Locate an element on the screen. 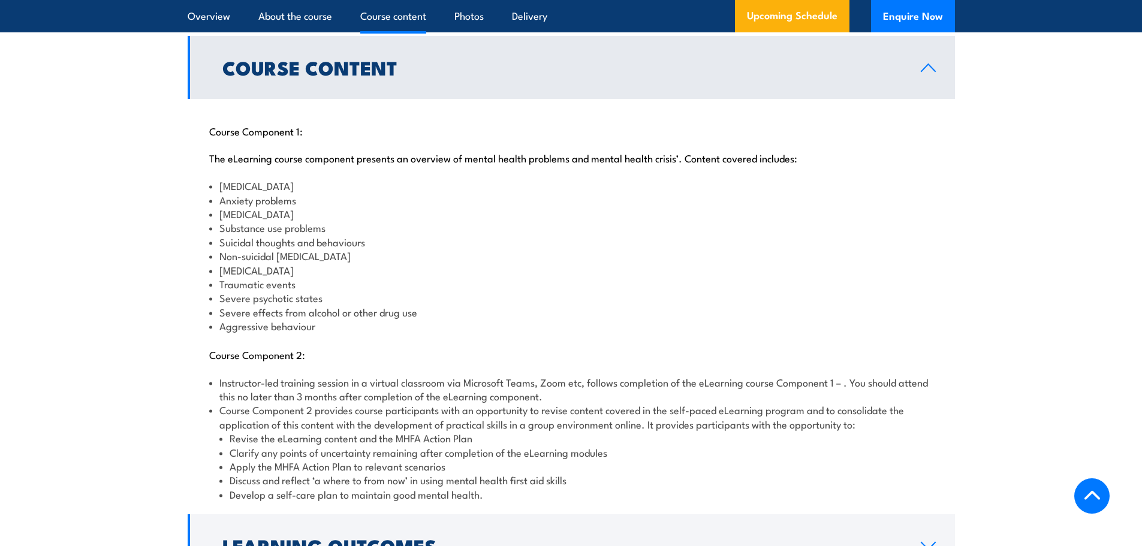 The width and height of the screenshot is (1142, 546). li: Anxiety problems is located at coordinates (571, 200).